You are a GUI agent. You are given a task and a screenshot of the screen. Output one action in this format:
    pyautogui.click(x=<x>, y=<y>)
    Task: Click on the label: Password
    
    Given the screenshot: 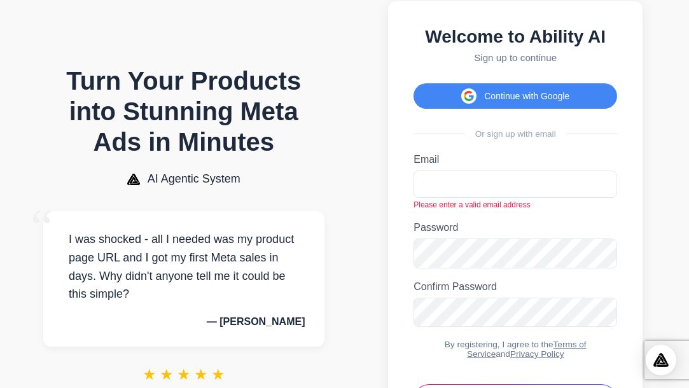 What is the action you would take?
    pyautogui.click(x=515, y=228)
    